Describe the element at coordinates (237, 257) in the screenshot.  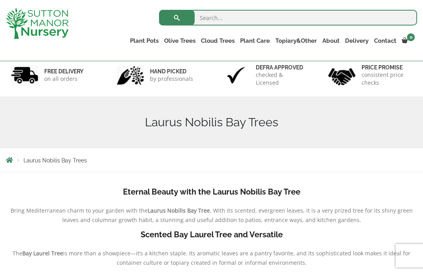
I see `span: is more than a showpiece—it’s a kitchen staple. Its aromatic leaves are a pantry favorite, and it...` at that location.